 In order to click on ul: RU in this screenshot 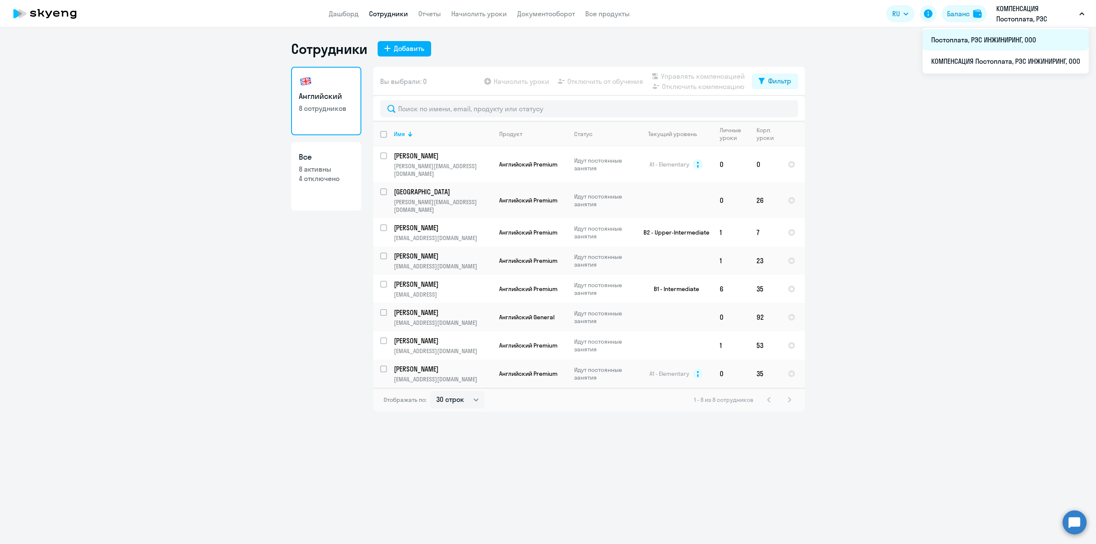, I will do `click(1006, 51)`.